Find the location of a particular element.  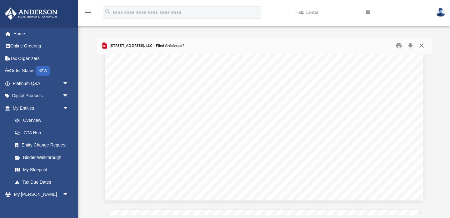

a: Home is located at coordinates (41, 34).